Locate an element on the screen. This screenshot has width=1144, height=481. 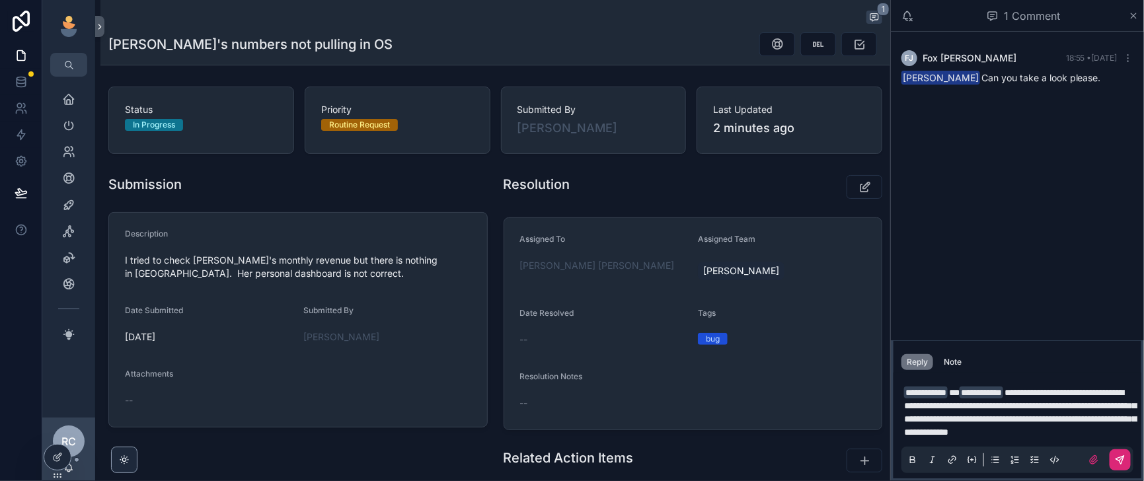
span: Tags is located at coordinates (706, 313).